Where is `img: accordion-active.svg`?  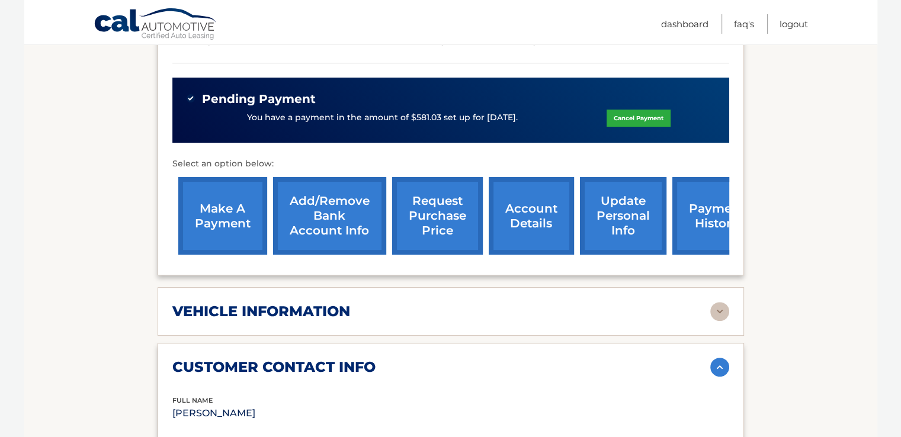 img: accordion-active.svg is located at coordinates (720, 367).